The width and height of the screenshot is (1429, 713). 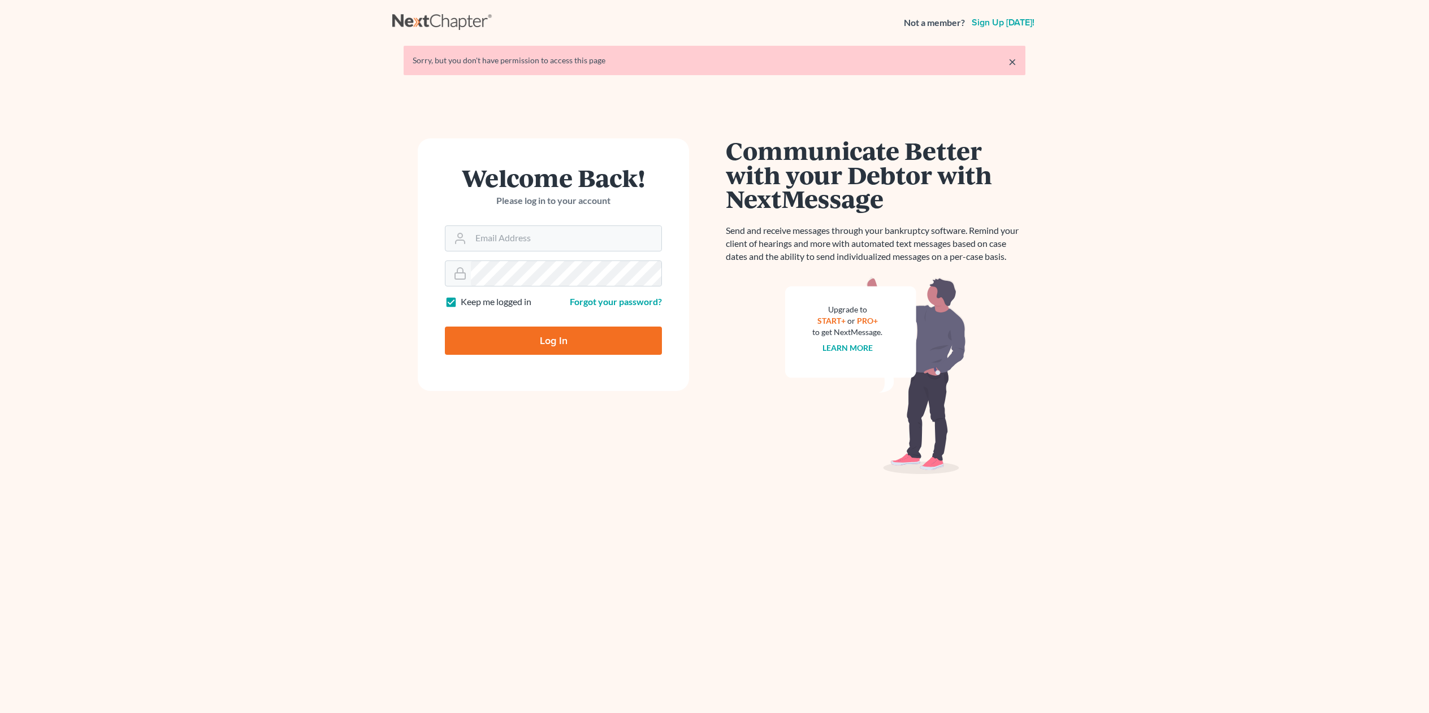 I want to click on img: nextmessage_bg-59042aed3d76b12b5cd301f8e5b87938c9018125f34e5fa2b7a6b67550977c72.svg, so click(x=876, y=376).